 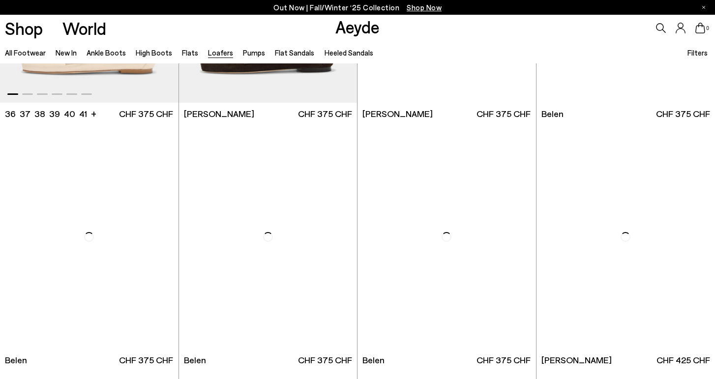 I want to click on a: Flat Sandals, so click(x=295, y=53).